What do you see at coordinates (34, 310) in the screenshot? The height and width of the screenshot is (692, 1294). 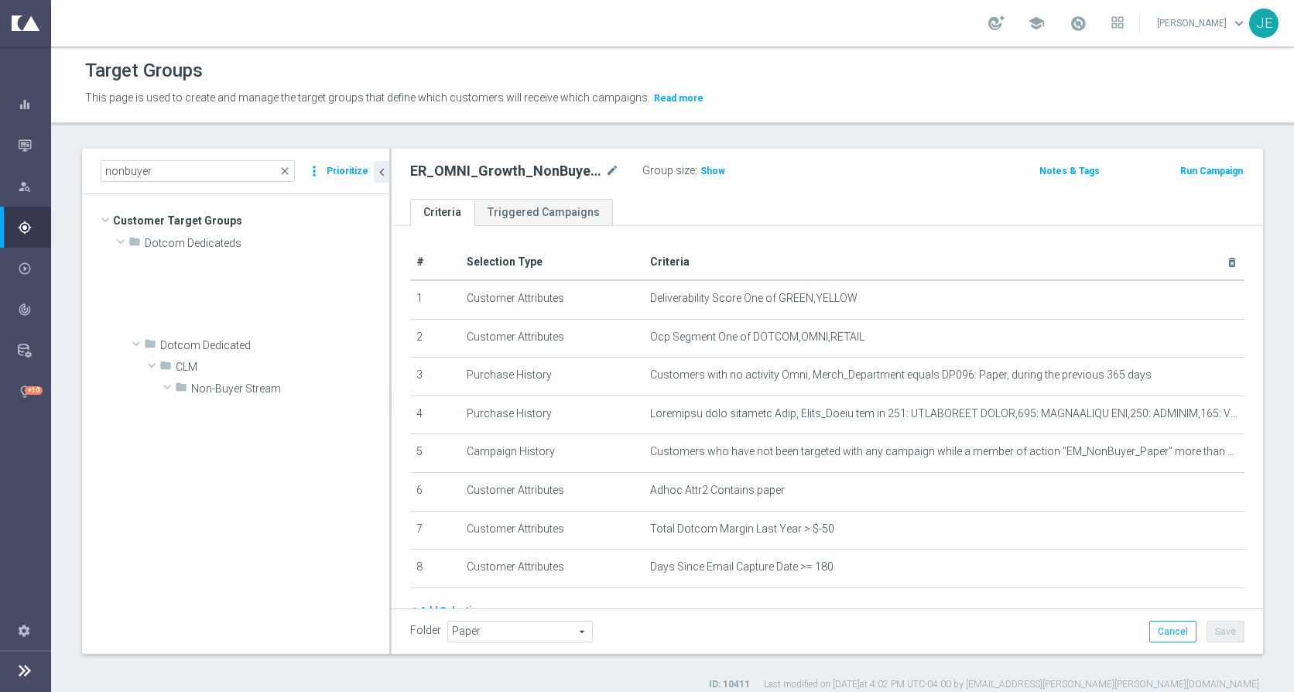 I see `div: Analyze` at bounding box center [34, 310].